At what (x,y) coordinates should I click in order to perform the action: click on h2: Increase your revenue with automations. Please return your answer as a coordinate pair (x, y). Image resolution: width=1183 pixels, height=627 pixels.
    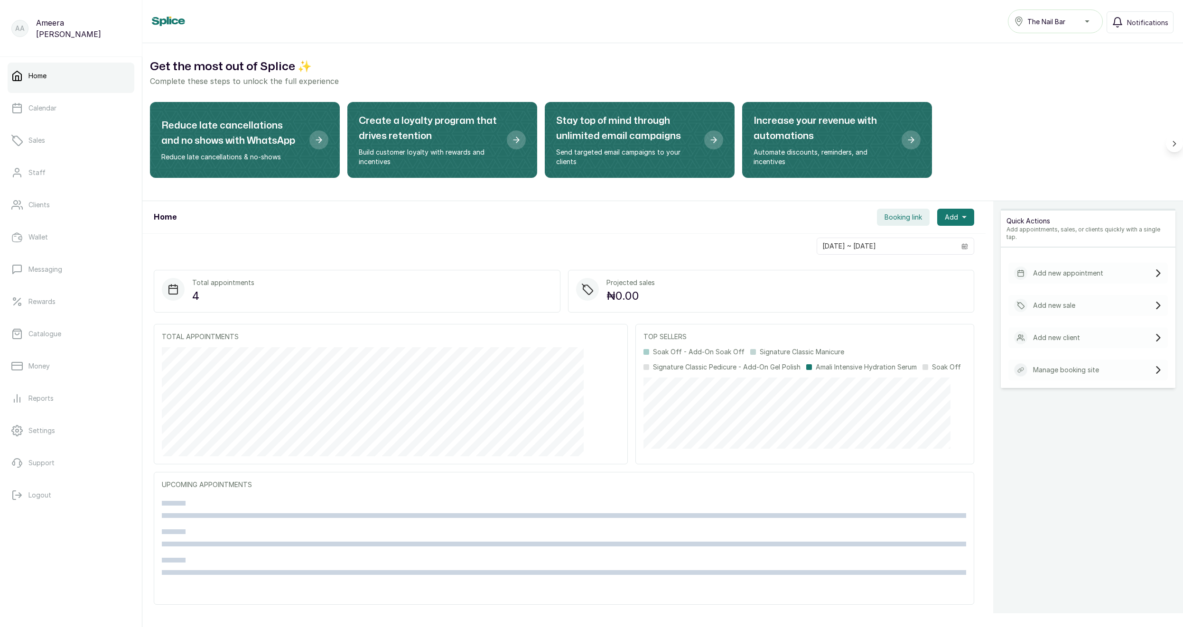
    Looking at the image, I should click on (823, 129).